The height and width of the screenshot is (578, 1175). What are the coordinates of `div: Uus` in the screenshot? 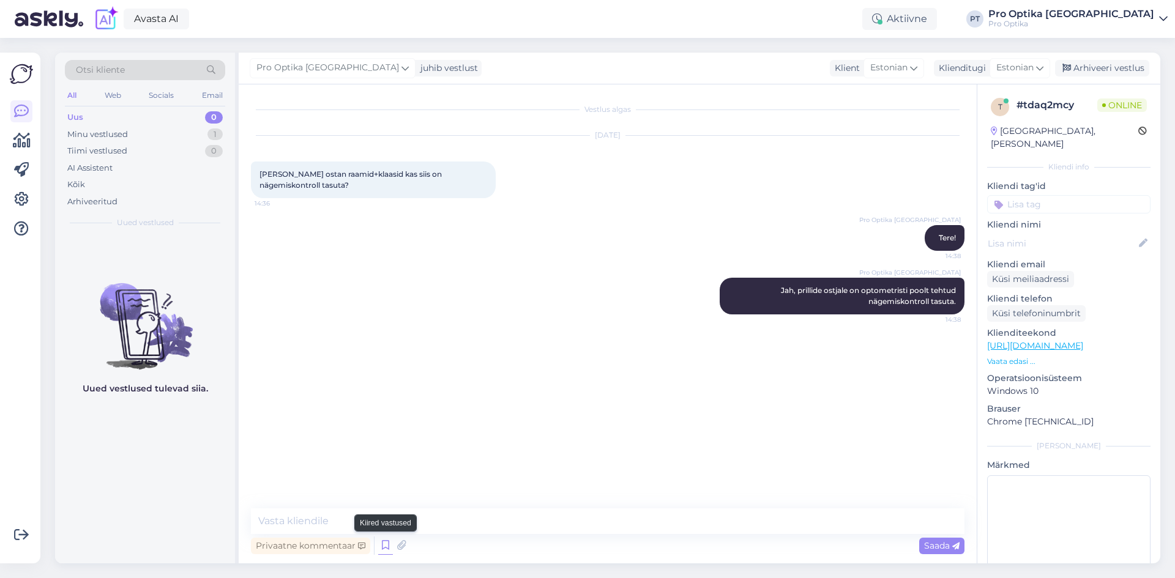 It's located at (75, 117).